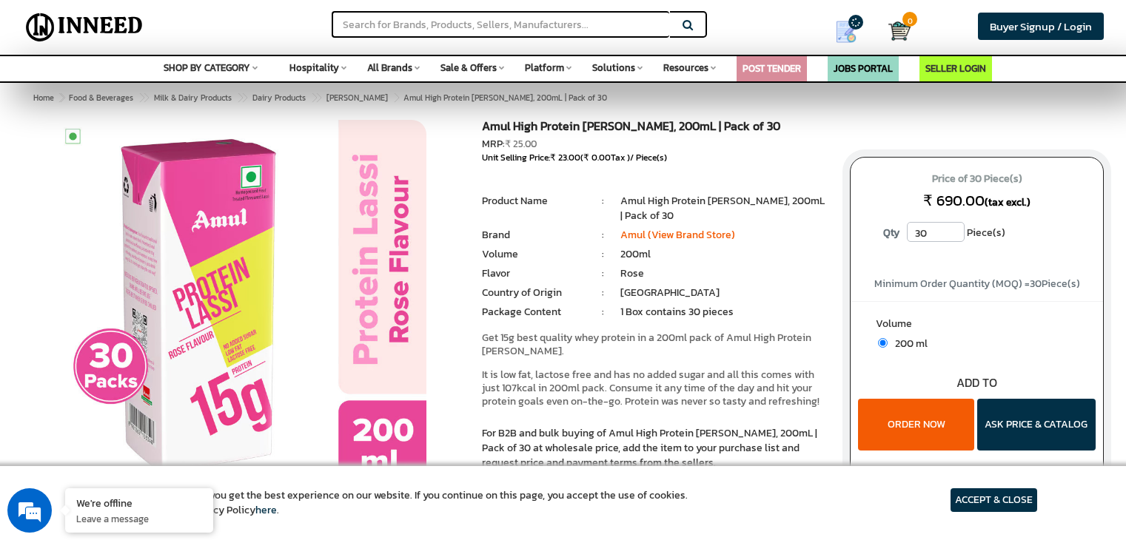 The height and width of the screenshot is (540, 1126). I want to click on li: Country of Origin, so click(534, 293).